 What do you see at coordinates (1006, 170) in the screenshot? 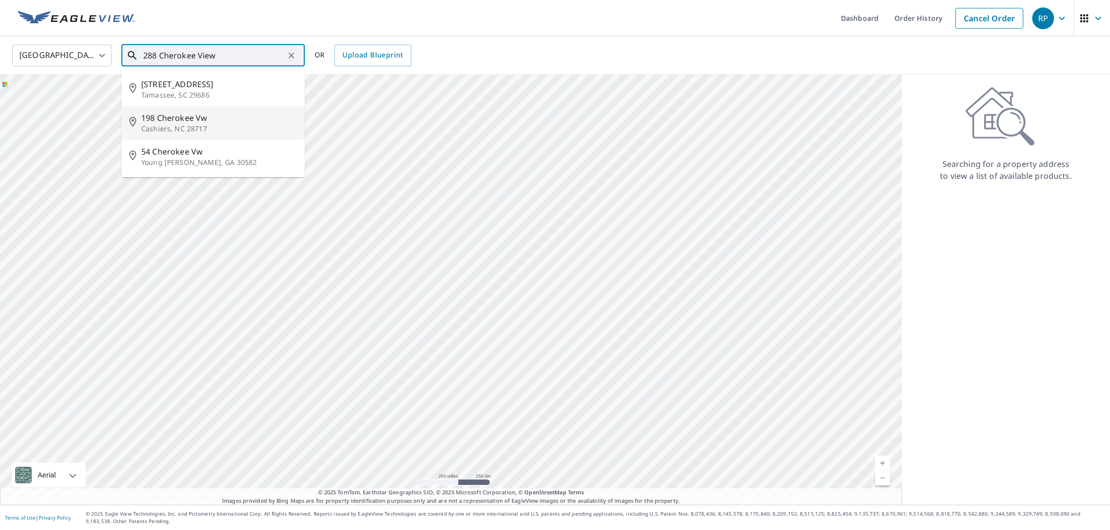
I see `p: Searching for a property address to view a list of available products.` at bounding box center [1006, 170].